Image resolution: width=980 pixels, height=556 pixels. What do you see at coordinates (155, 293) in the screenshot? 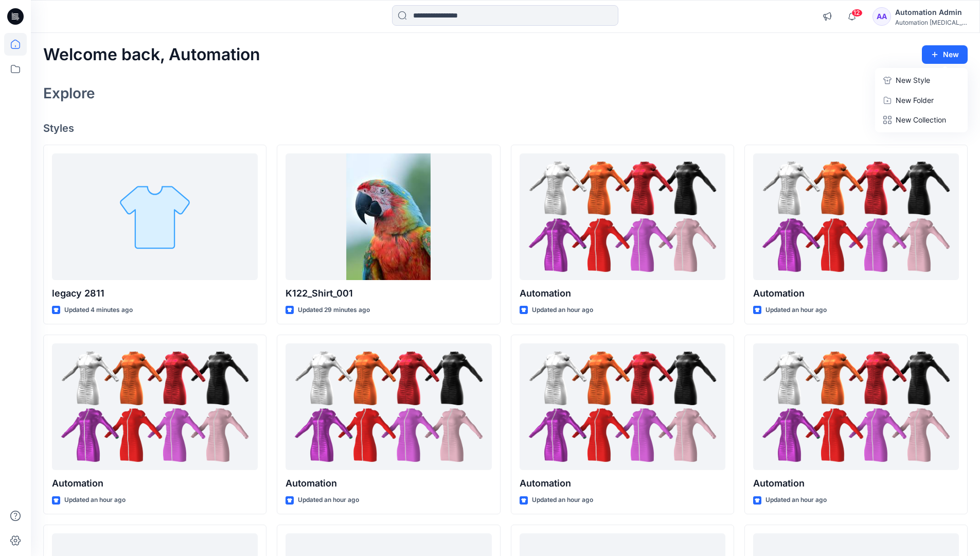
I see `p: legacy 2811` at bounding box center [155, 293].